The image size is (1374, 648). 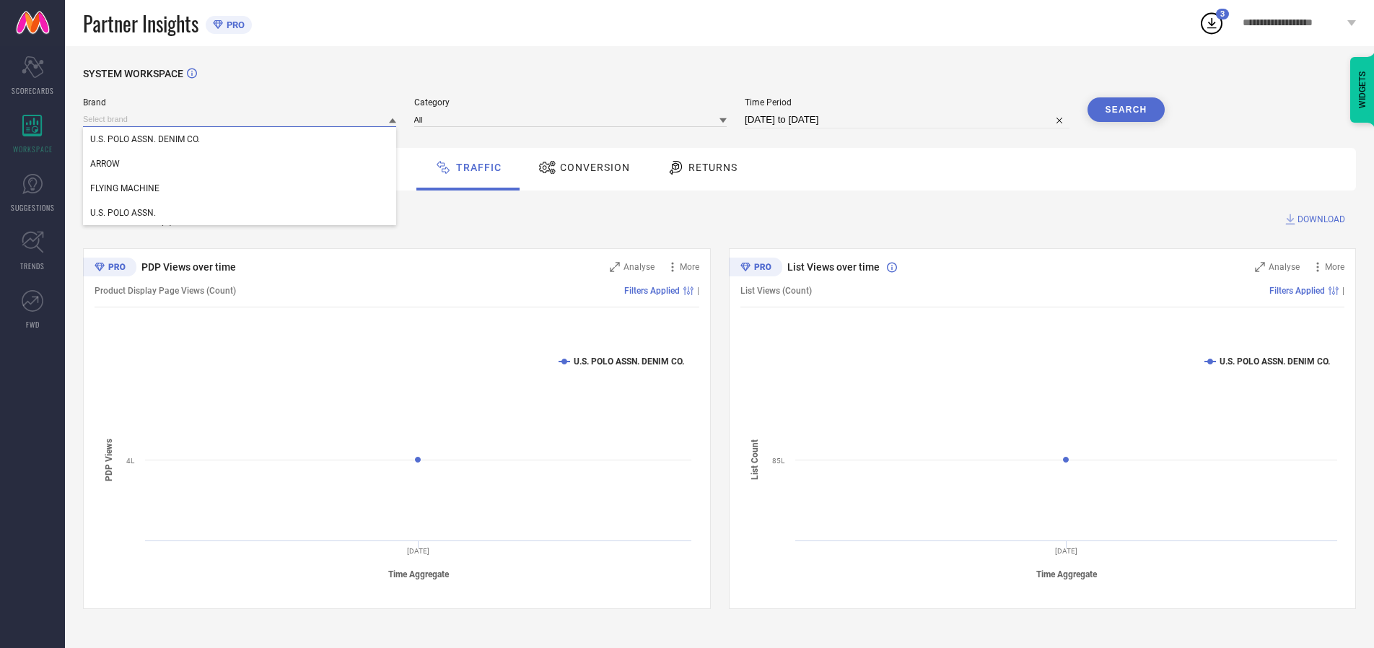 What do you see at coordinates (240, 119) in the screenshot?
I see `input: Select brand` at bounding box center [240, 119].